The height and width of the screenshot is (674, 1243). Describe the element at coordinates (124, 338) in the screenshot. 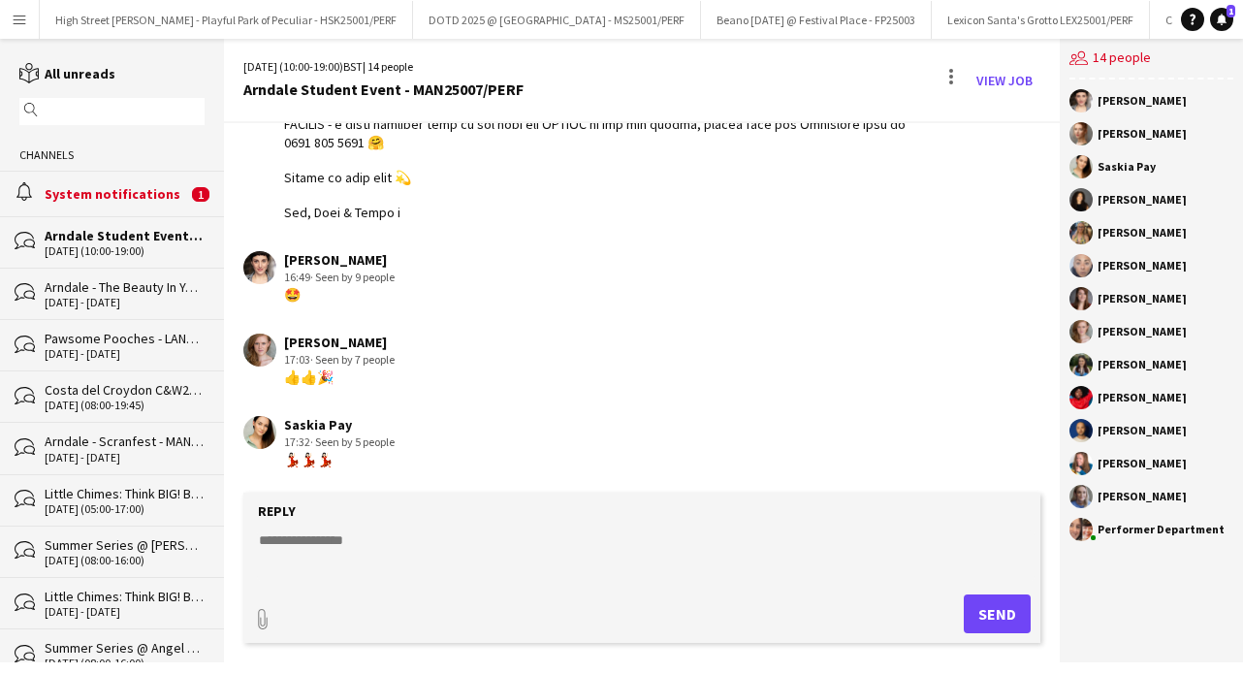

I see `div: Pawsome Pooches - LAN25003/PERF` at that location.